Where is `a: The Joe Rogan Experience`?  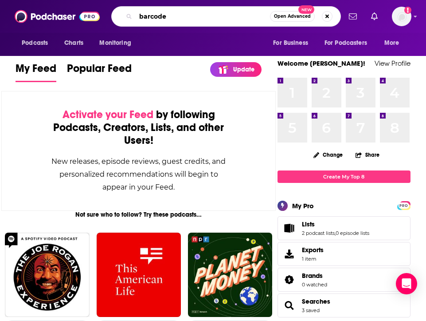 a: The Joe Rogan Experience is located at coordinates (47, 274).